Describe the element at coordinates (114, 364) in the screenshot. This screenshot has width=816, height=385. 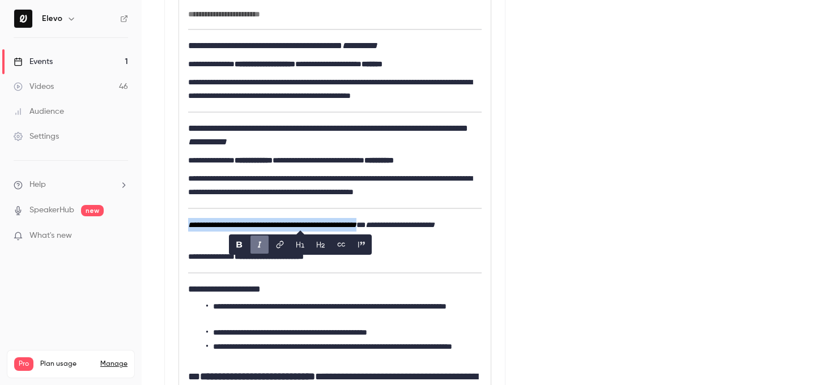
I see `a: Manage` at that location.